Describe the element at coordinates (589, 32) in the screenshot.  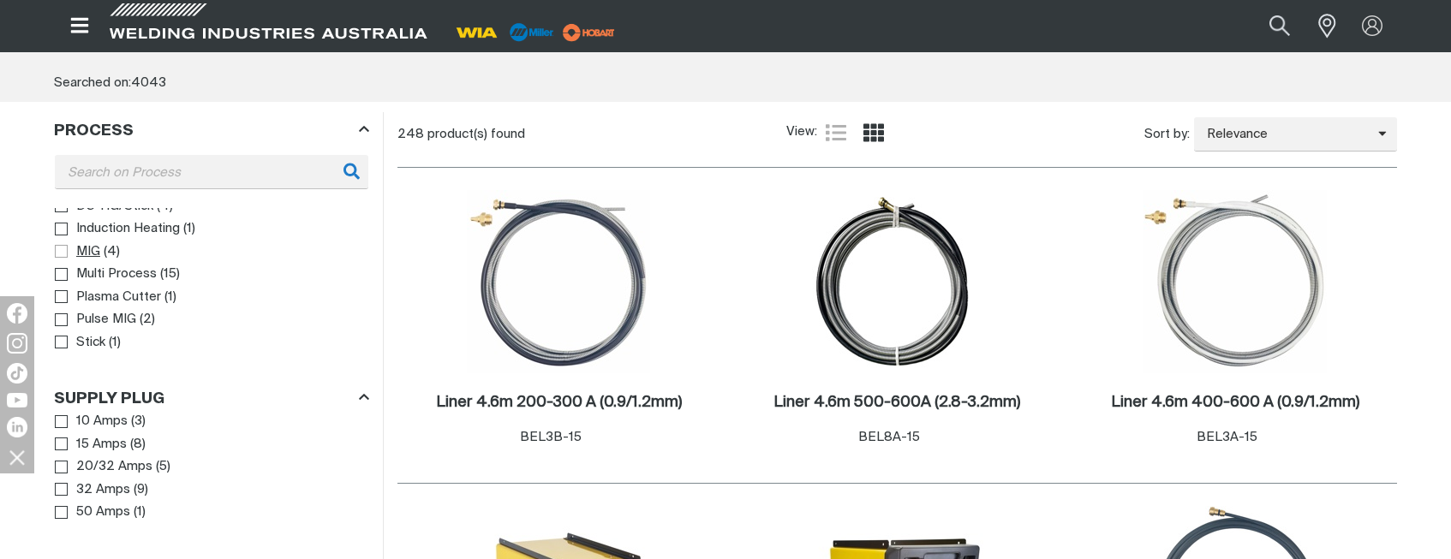
I see `a: miller` at that location.